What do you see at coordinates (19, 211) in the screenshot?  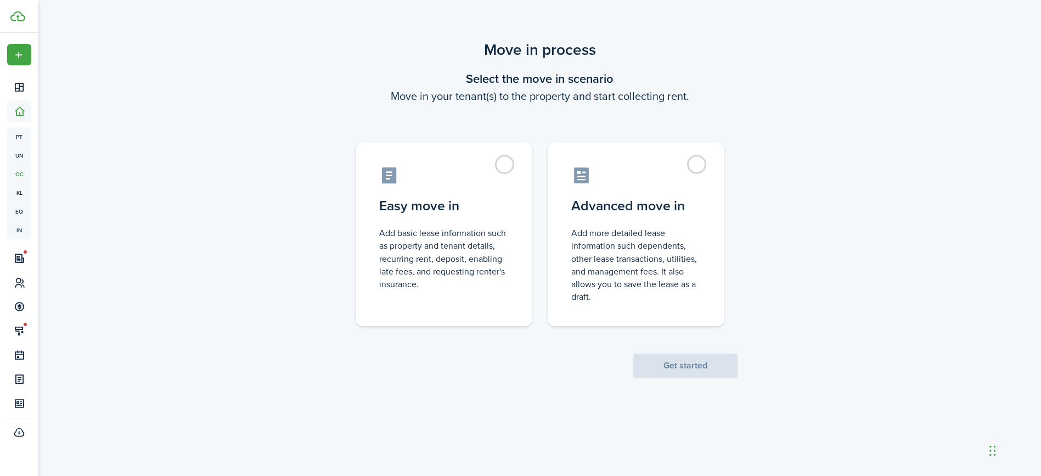 I see `span: eq` at bounding box center [19, 211].